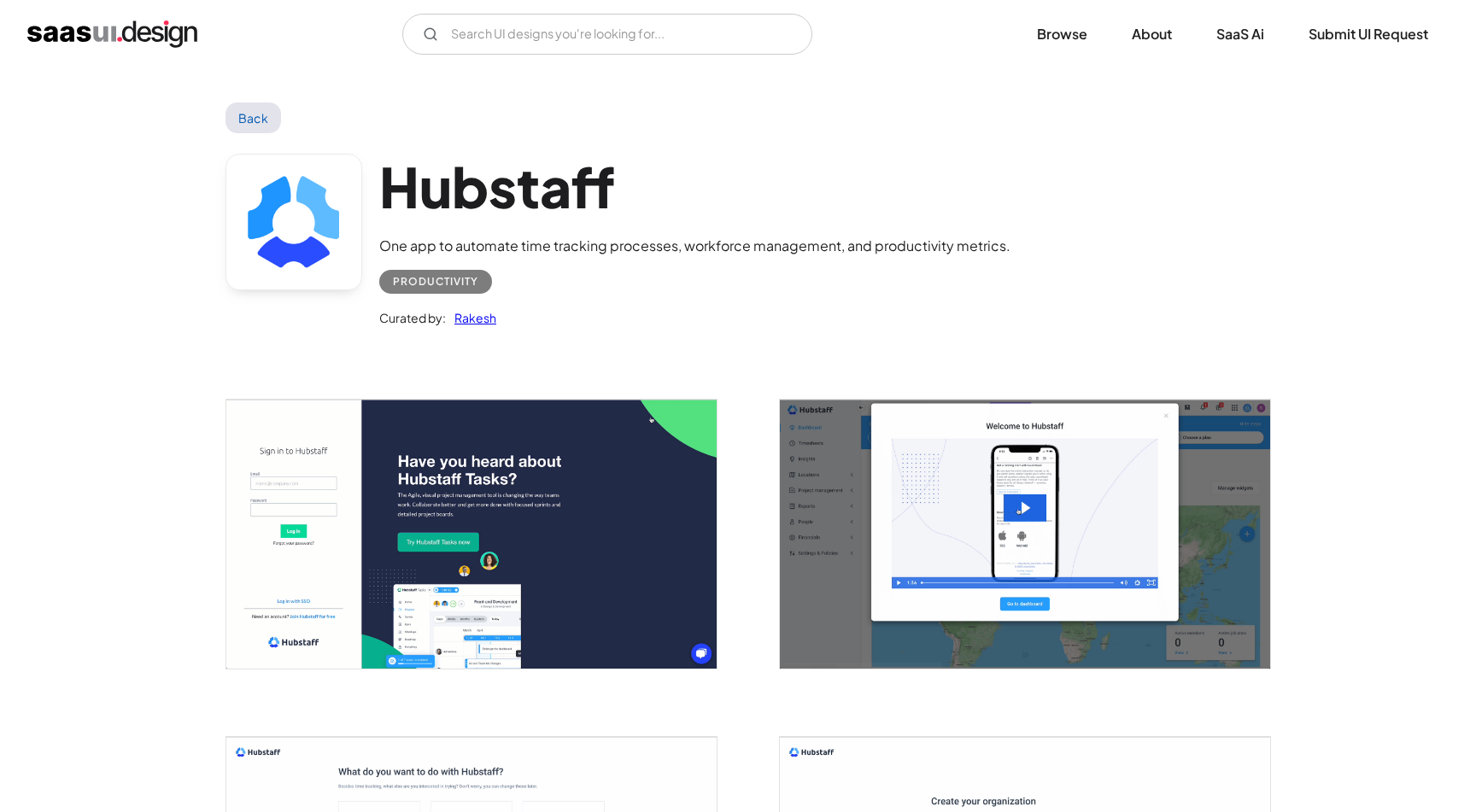 The image size is (1476, 812). I want to click on input: Search UI designs you're looking for..., so click(607, 34).